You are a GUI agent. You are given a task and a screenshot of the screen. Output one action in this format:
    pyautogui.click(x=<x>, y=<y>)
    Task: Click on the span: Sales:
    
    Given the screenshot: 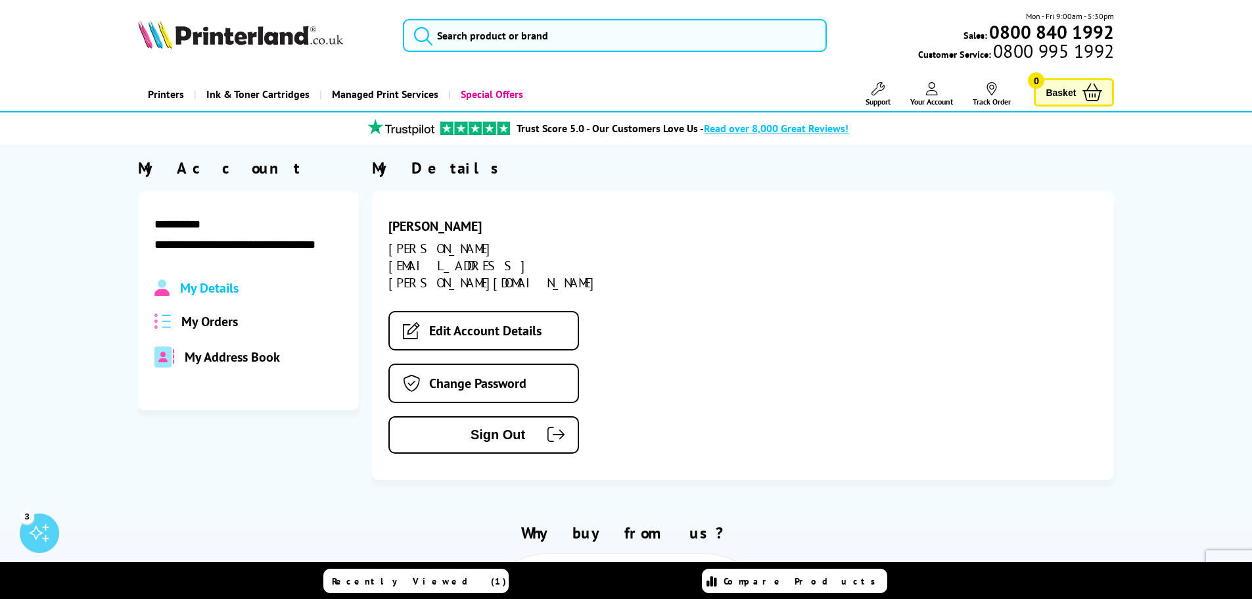 What is the action you would take?
    pyautogui.click(x=975, y=35)
    